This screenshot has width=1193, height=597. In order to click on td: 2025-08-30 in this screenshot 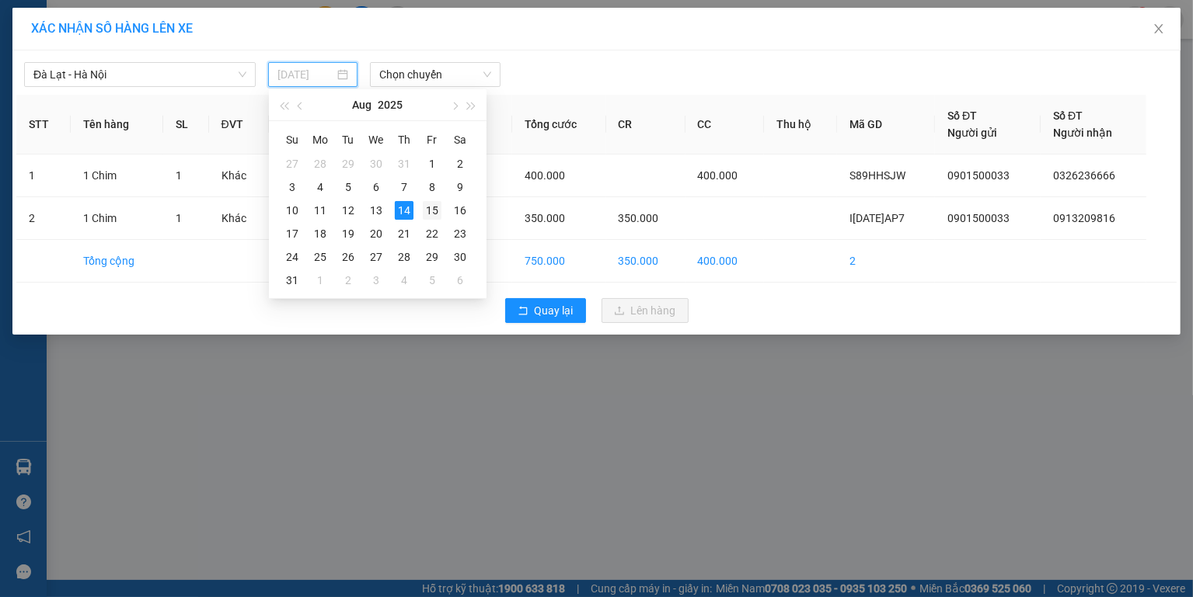, I will do `click(460, 257)`.